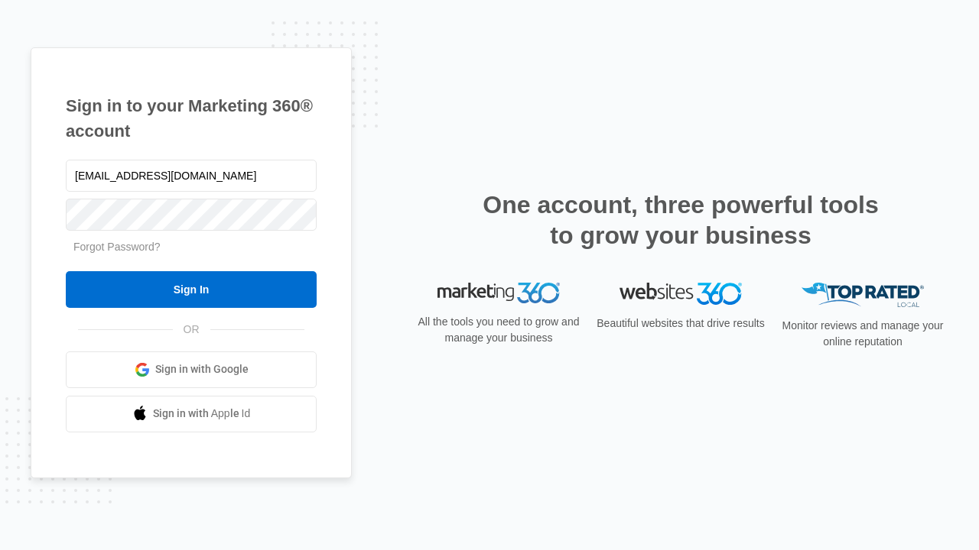  What do you see at coordinates (191, 329) in the screenshot?
I see `span: OR` at bounding box center [191, 329].